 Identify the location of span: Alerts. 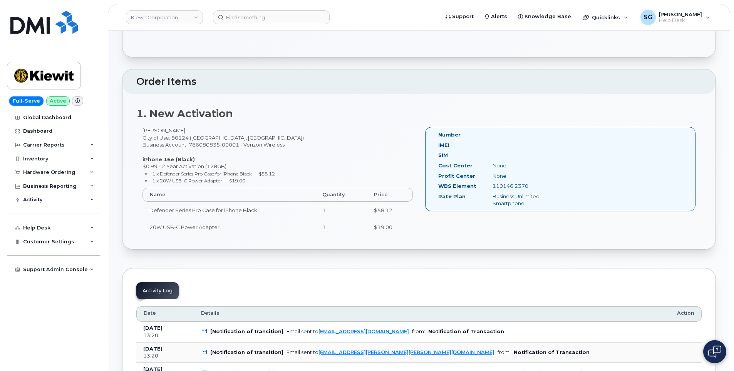
(499, 17).